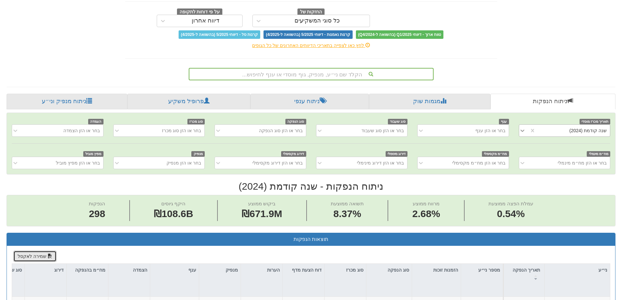 The width and height of the screenshot is (622, 300). I want to click on span: סוג הנפקה, so click(296, 121).